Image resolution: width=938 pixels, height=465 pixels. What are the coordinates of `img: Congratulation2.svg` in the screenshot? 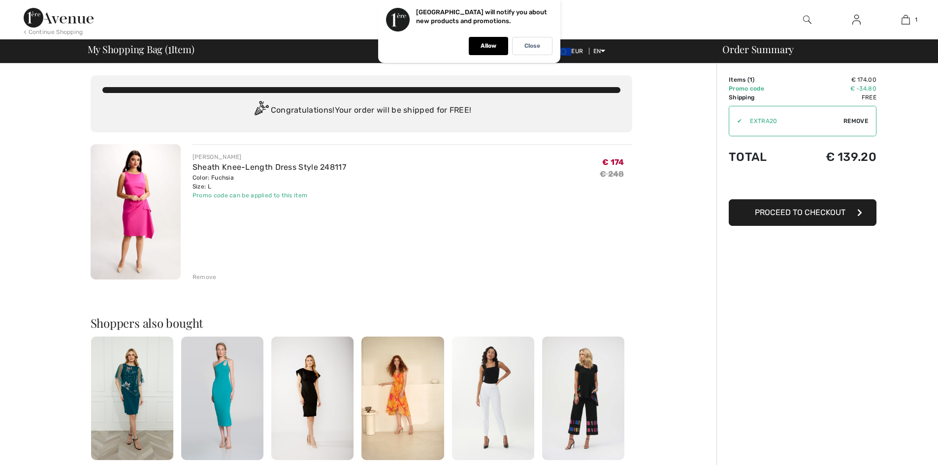 It's located at (261, 111).